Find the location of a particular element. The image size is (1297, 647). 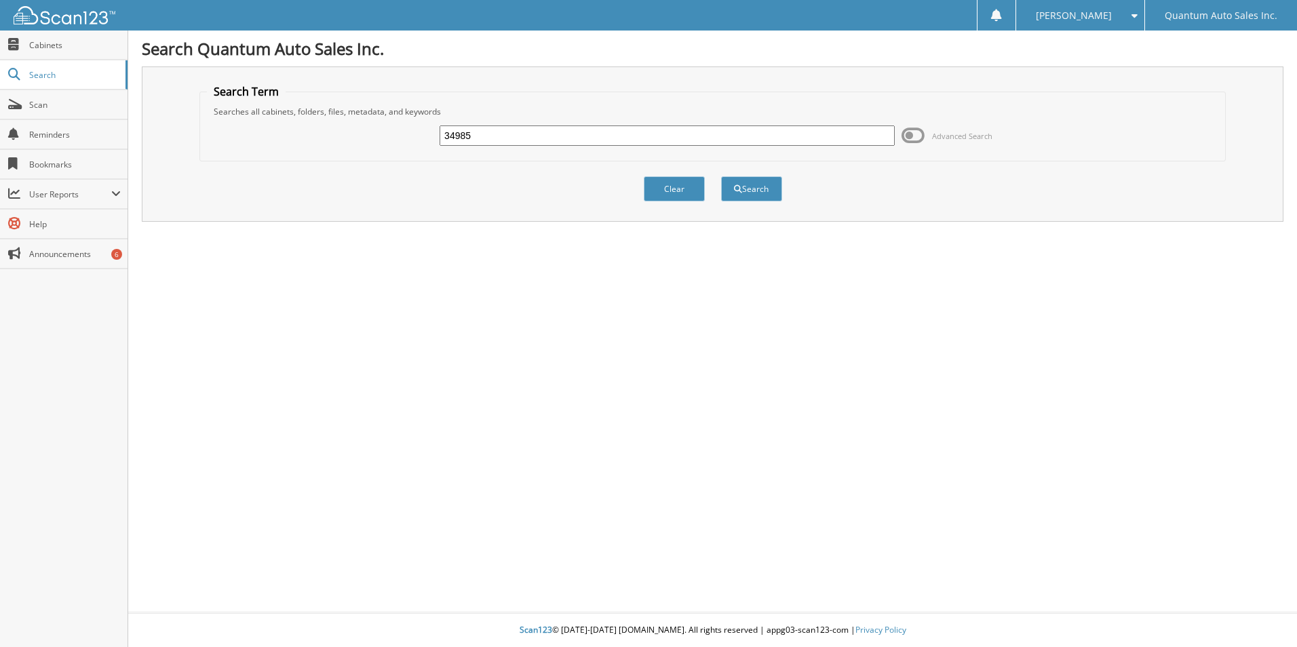

span: Scan123 is located at coordinates (536, 630).